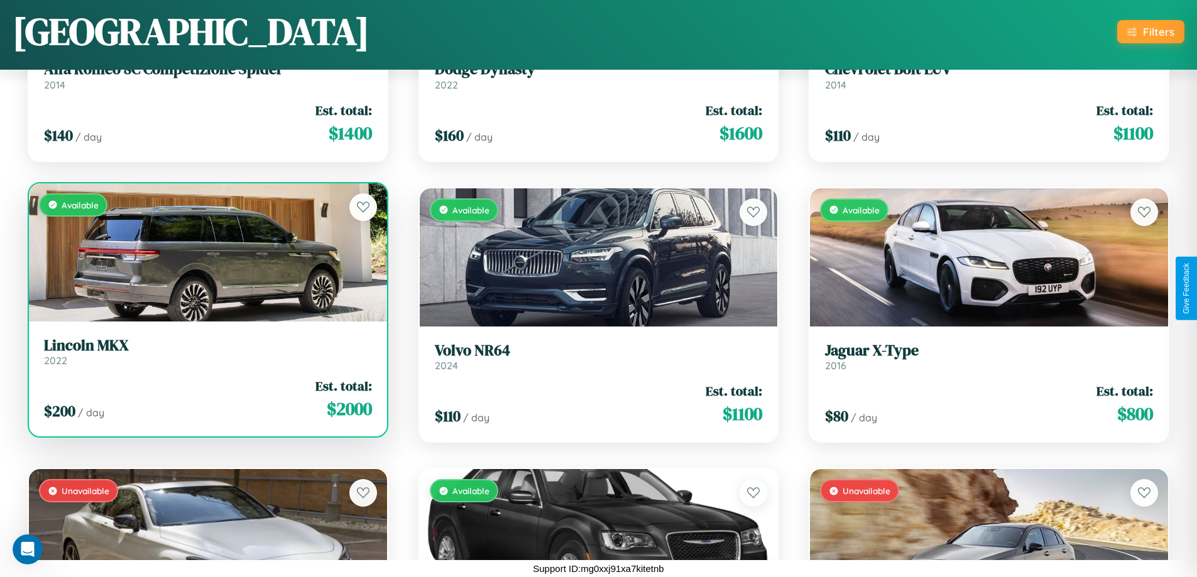 The image size is (1197, 577). Describe the element at coordinates (208, 75) in the screenshot. I see `a: Alfa Romeo 8C Competizione Spider2014` at that location.